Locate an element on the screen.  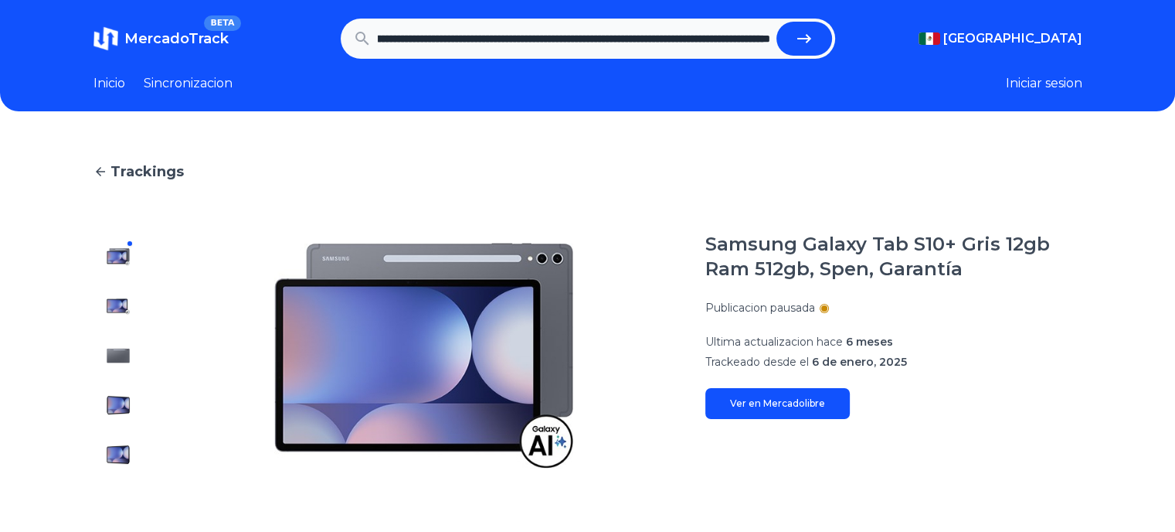
span: 6 de enero, 2025 is located at coordinates (859, 362).